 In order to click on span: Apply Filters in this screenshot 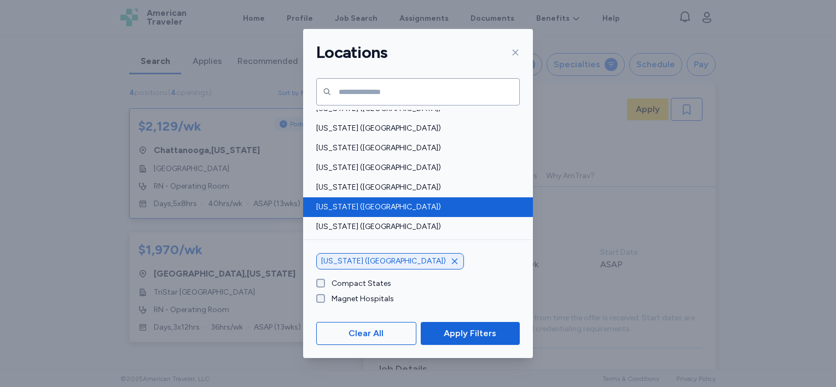, I will do `click(470, 334)`.